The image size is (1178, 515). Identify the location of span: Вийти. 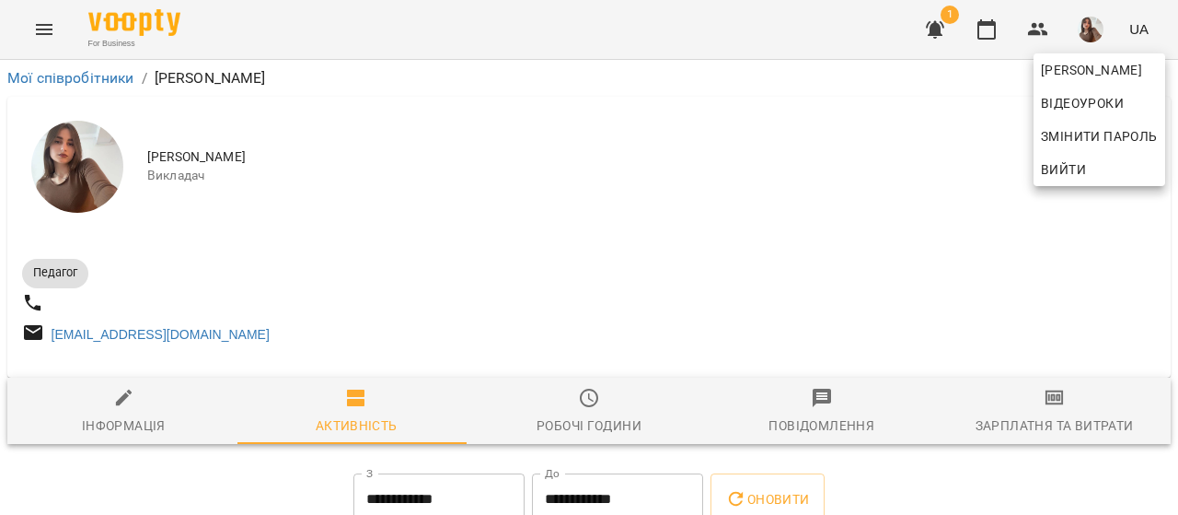
(1063, 169).